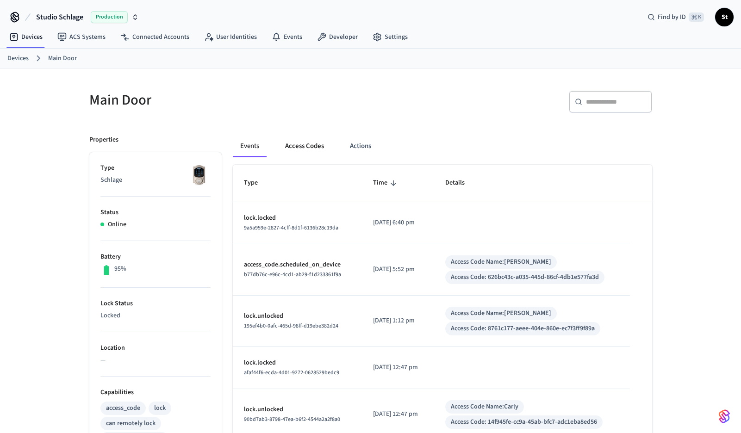  I want to click on span: Type, so click(257, 183).